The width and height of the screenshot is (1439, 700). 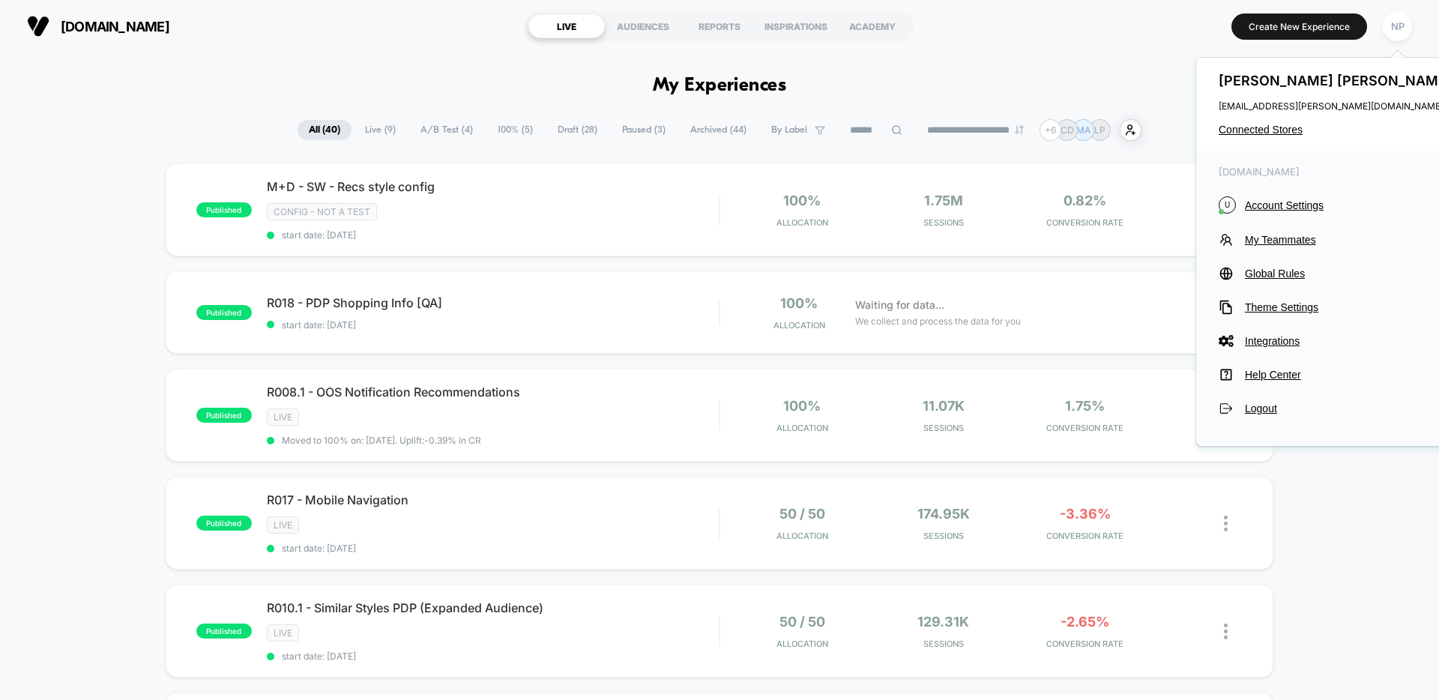 I want to click on p: LP, so click(x=1100, y=130).